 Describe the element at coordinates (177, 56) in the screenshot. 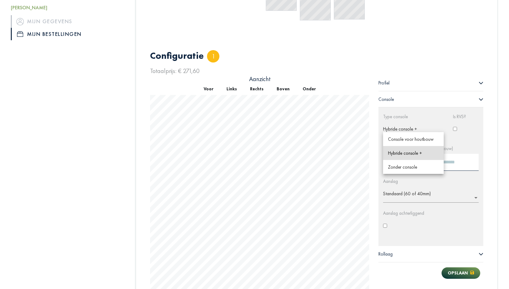

I see `h1: Configuratie` at that location.